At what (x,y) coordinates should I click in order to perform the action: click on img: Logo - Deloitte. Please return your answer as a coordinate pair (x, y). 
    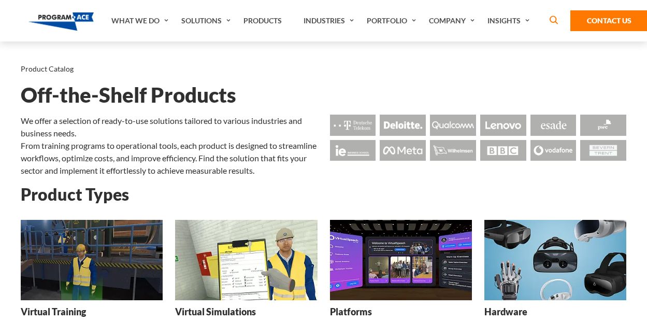
    Looking at the image, I should click on (403, 125).